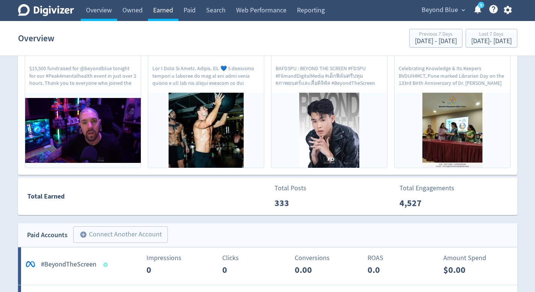 This screenshot has height=292, width=535. What do you see at coordinates (330, 76) in the screenshot?
I see `p: BAFDSPU : BEYOND THE SCREEN #FDSPU #FilmandDigitalMedia #เด็กฟิล์มศรีปทุม #ภาพยนตร์และสื่อดิจิทัล...` at bounding box center [330, 76].